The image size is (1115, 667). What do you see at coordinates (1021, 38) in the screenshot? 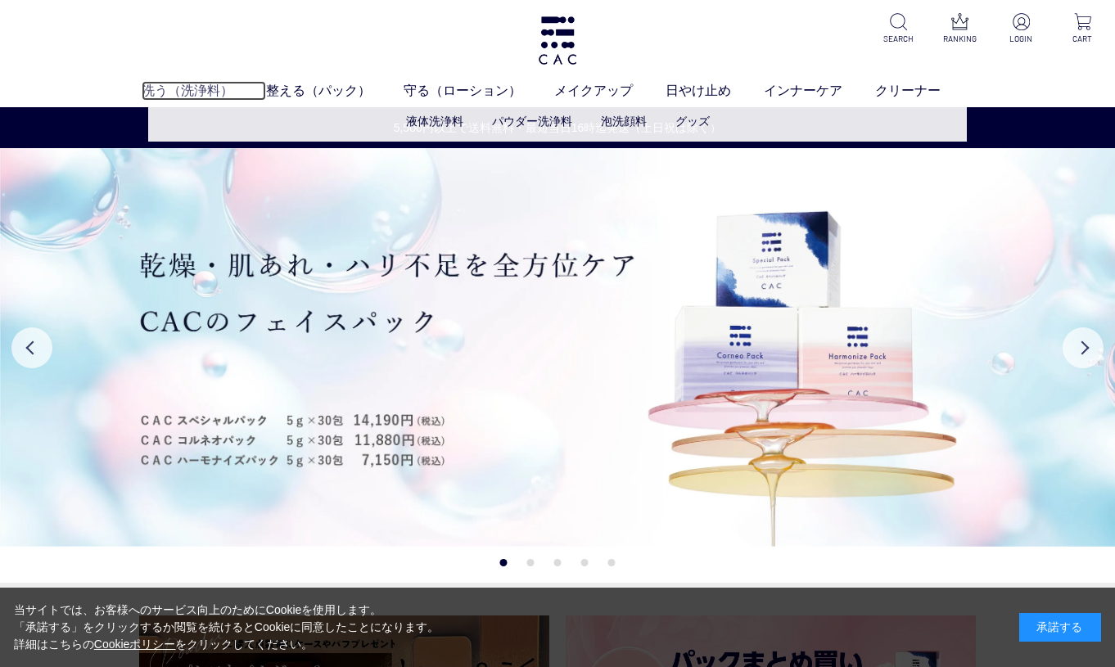
I see `p: LOGIN` at bounding box center [1021, 38].